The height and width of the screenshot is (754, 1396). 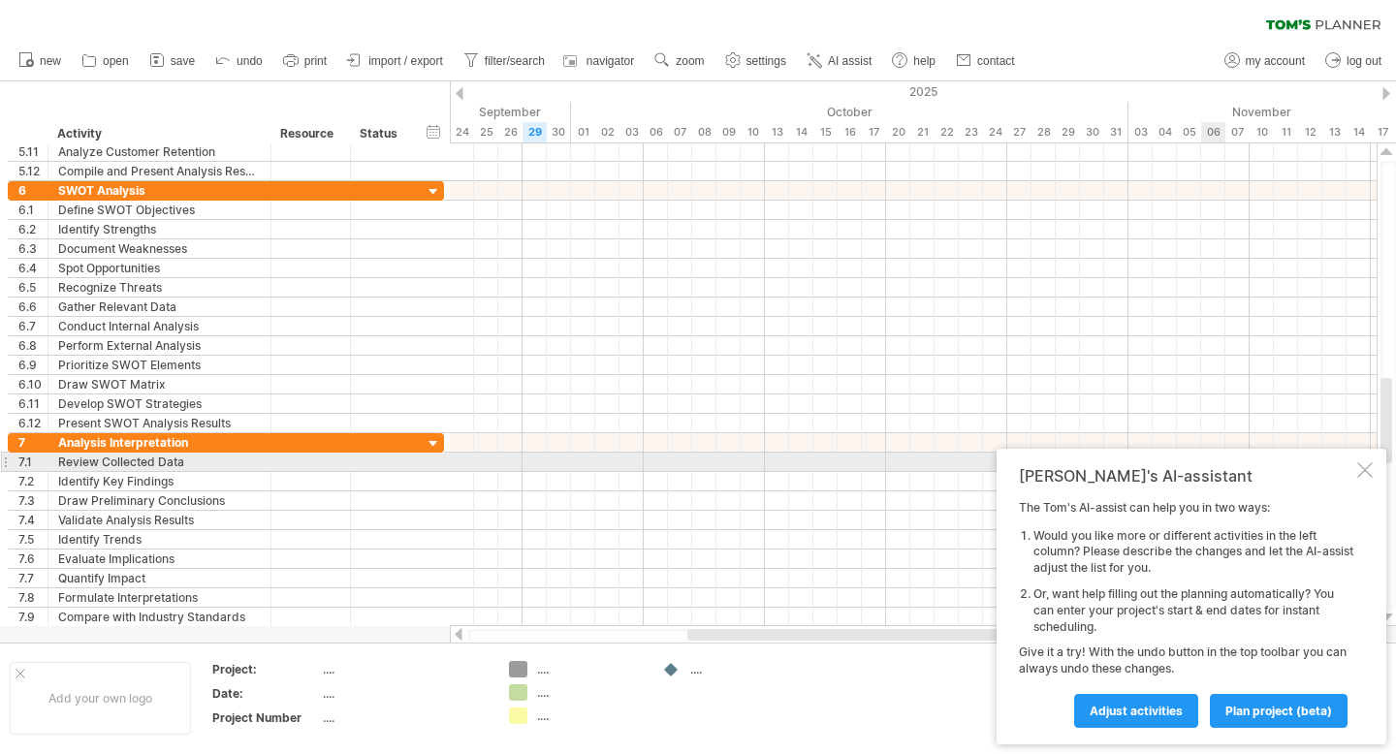 I want to click on div: Recognize Threats, so click(x=159, y=287).